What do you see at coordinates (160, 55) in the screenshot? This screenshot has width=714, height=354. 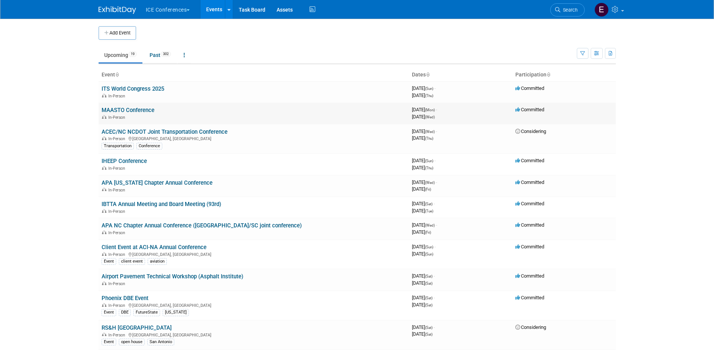 I see `a: Past302` at bounding box center [160, 55].